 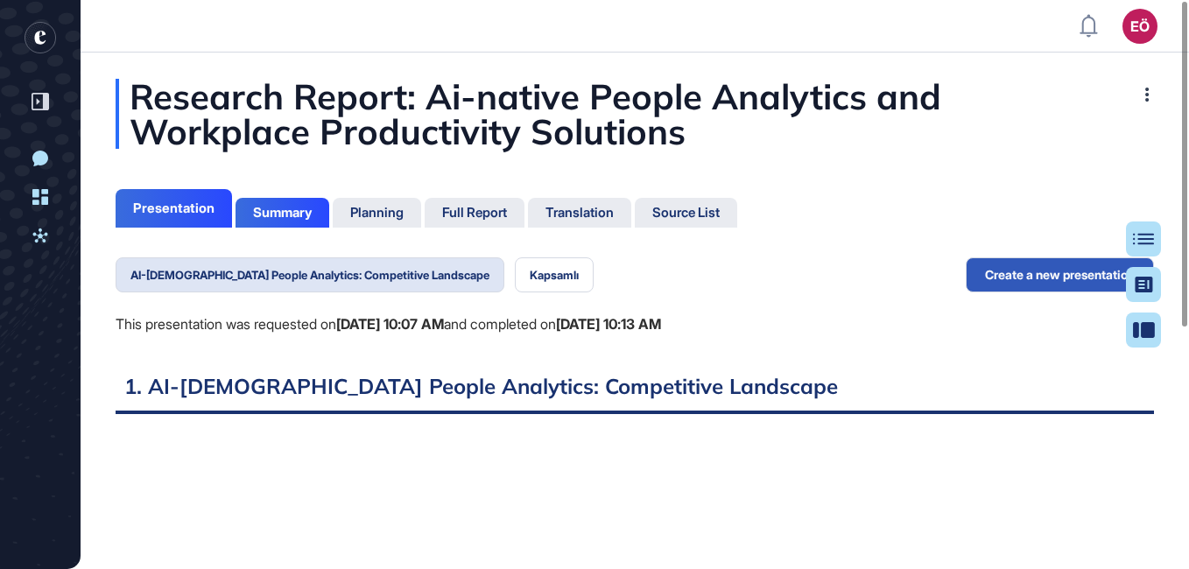 What do you see at coordinates (1140, 26) in the screenshot?
I see `button: EÖ` at bounding box center [1140, 26].